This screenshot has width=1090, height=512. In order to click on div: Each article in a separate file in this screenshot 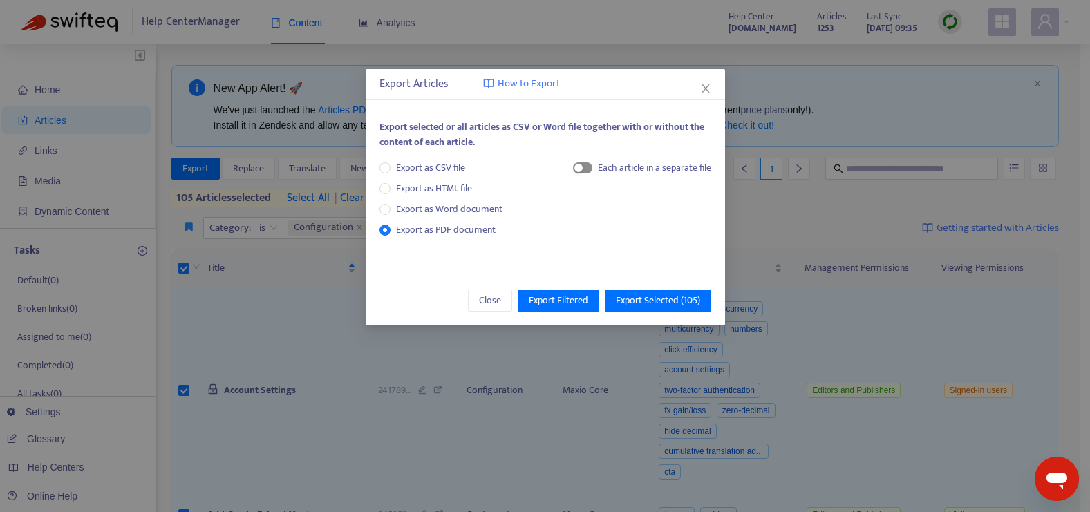, I will do `click(655, 168)`.